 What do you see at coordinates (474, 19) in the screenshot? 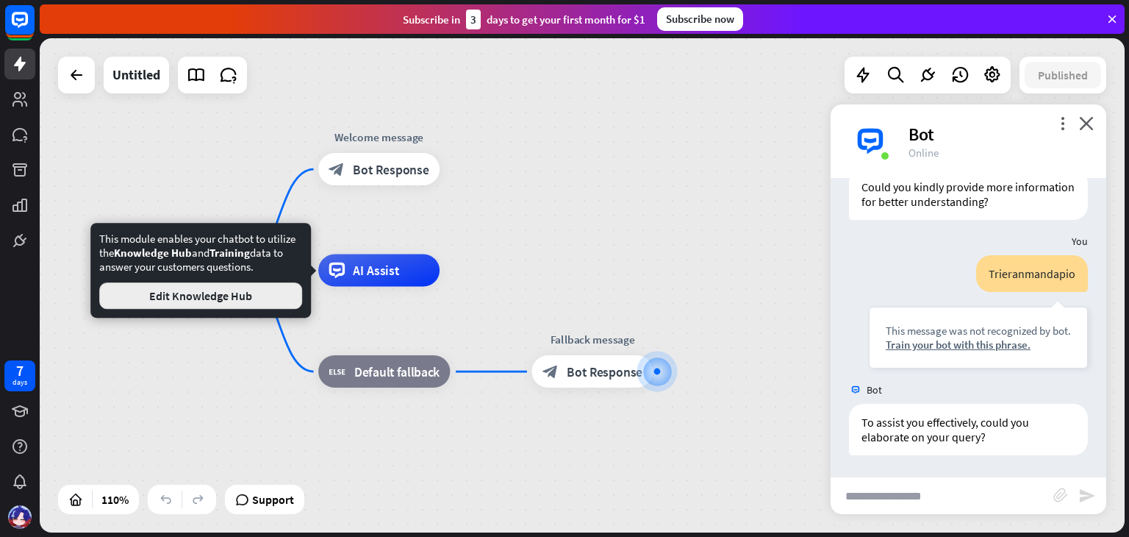
I see `div: 3` at bounding box center [474, 19].